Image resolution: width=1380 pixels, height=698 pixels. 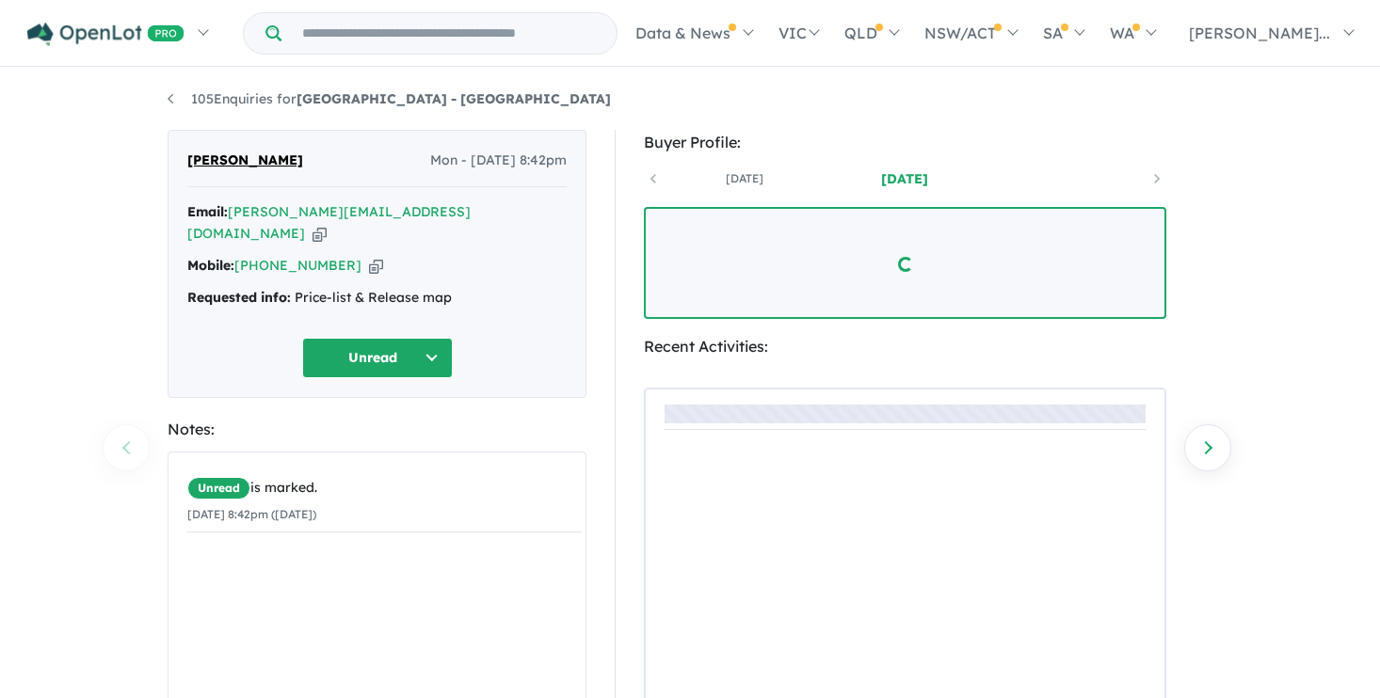 I want to click on div: is marked., so click(x=384, y=489).